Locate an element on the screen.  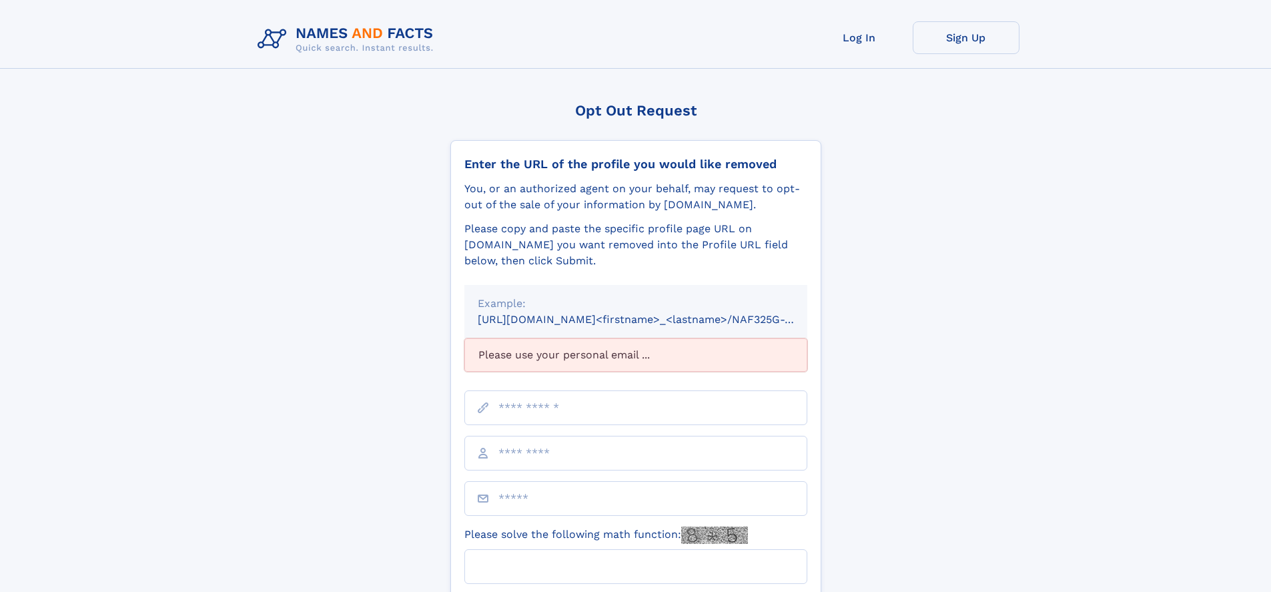
div: Example: is located at coordinates (636, 304).